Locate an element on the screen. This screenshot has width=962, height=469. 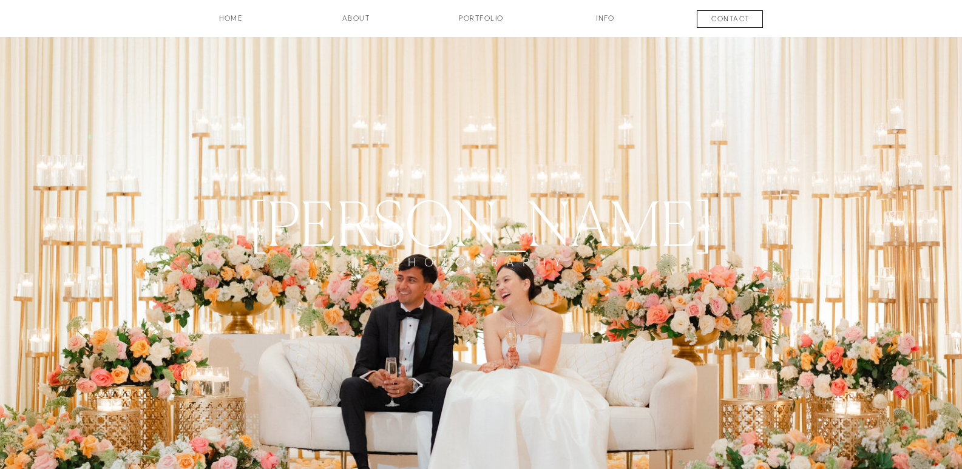
h3: INFO is located at coordinates (606, 23).